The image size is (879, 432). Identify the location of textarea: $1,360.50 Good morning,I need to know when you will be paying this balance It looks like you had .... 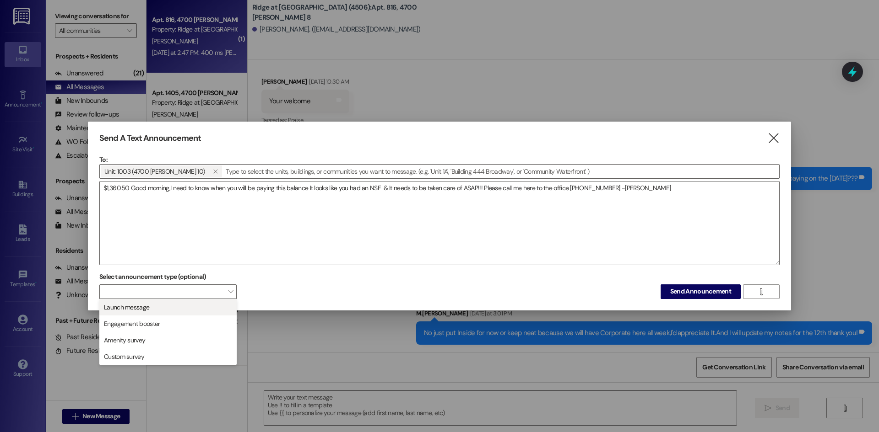
(439, 223).